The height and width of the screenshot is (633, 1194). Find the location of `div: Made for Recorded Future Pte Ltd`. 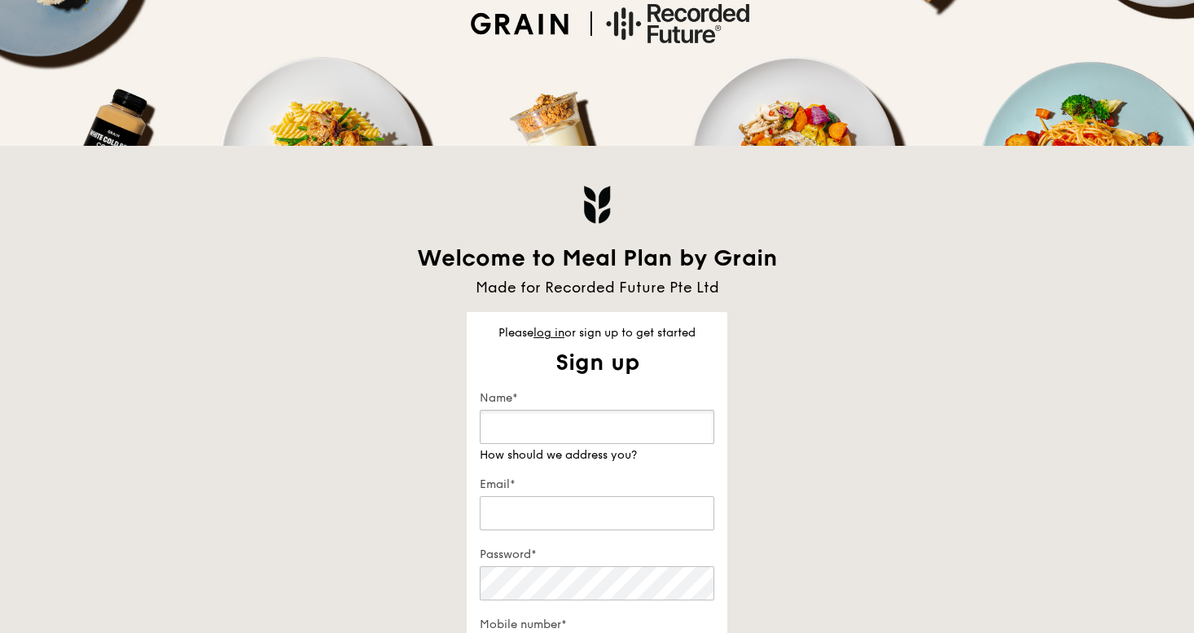

div: Made for Recorded Future Pte Ltd is located at coordinates (597, 287).